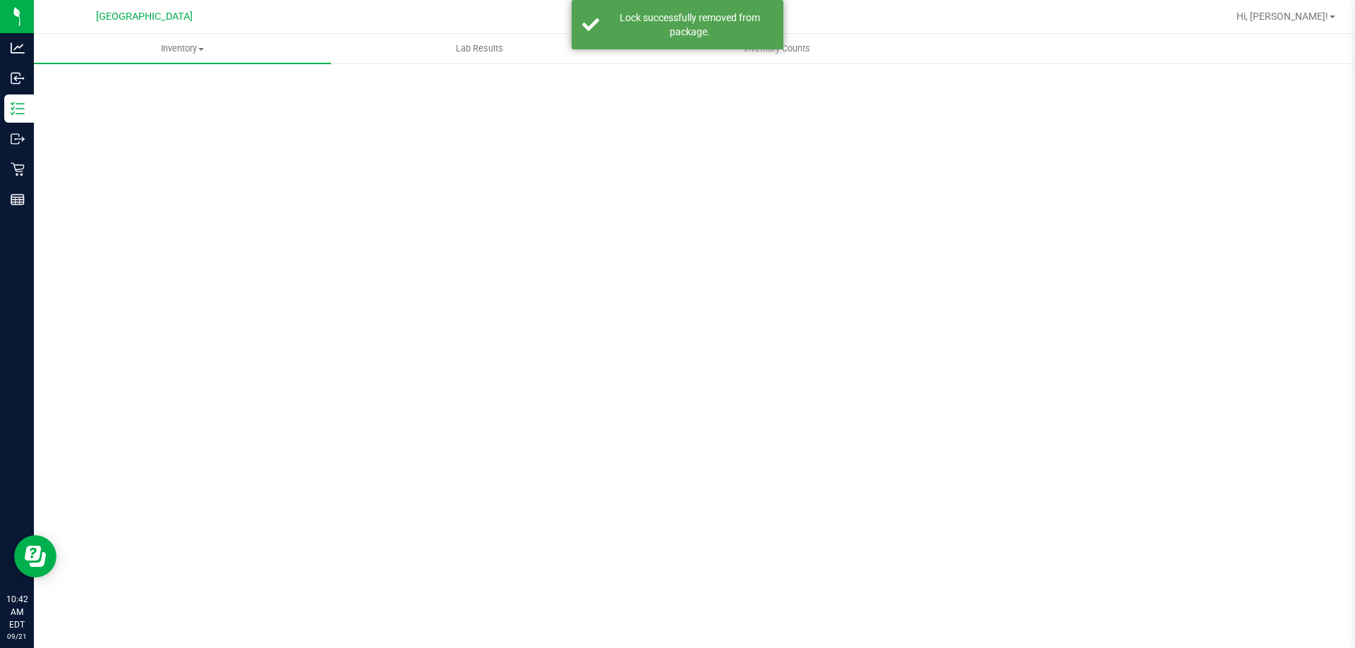 Image resolution: width=1355 pixels, height=648 pixels. I want to click on p: 10:42 AM EDT, so click(17, 612).